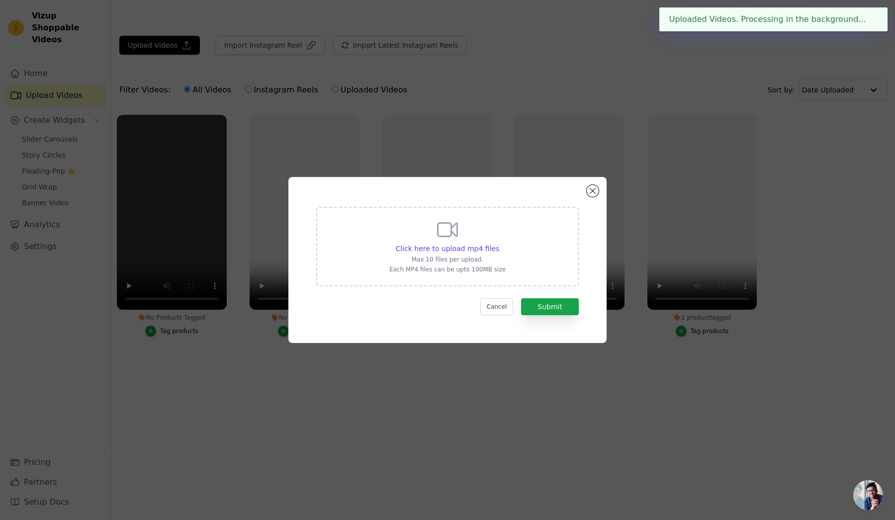 Image resolution: width=895 pixels, height=520 pixels. Describe the element at coordinates (448, 260) in the screenshot. I see `p: Max 10 files per upload.` at that location.